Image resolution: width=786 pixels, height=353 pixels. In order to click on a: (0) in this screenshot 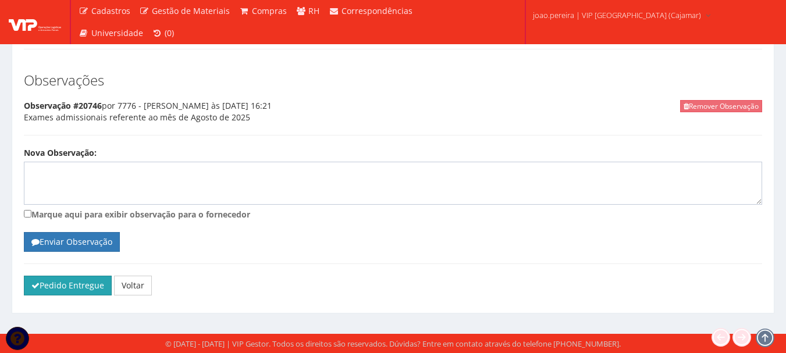, I will do `click(163, 33)`.